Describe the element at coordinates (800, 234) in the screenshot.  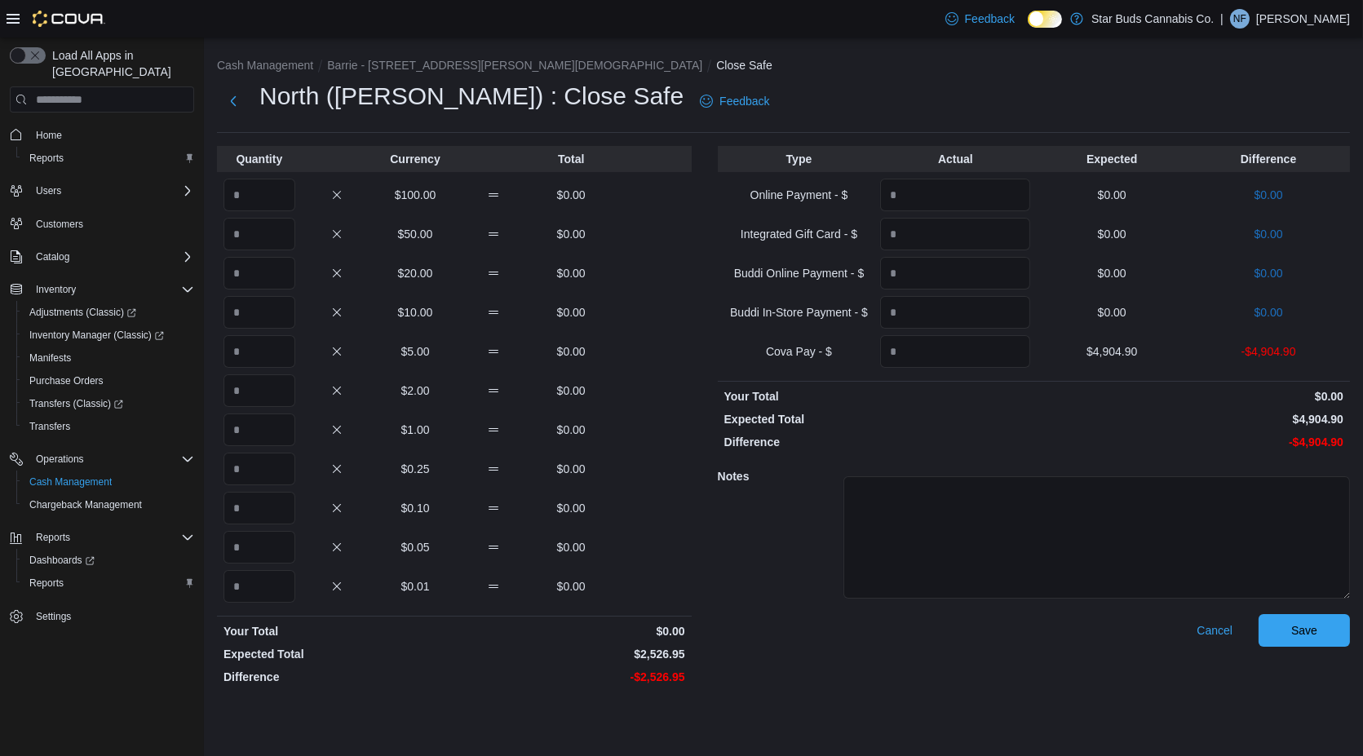
I see `p: Integrated Gift Card - $` at that location.